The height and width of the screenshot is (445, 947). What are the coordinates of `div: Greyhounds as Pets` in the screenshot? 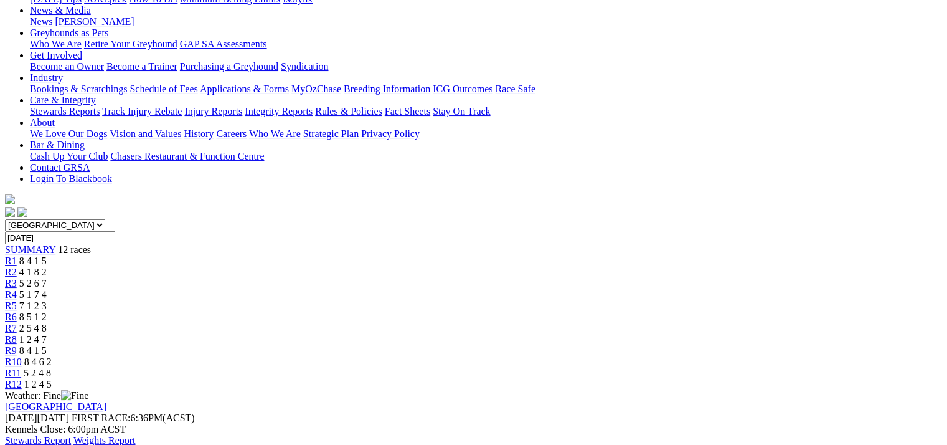 It's located at (486, 44).